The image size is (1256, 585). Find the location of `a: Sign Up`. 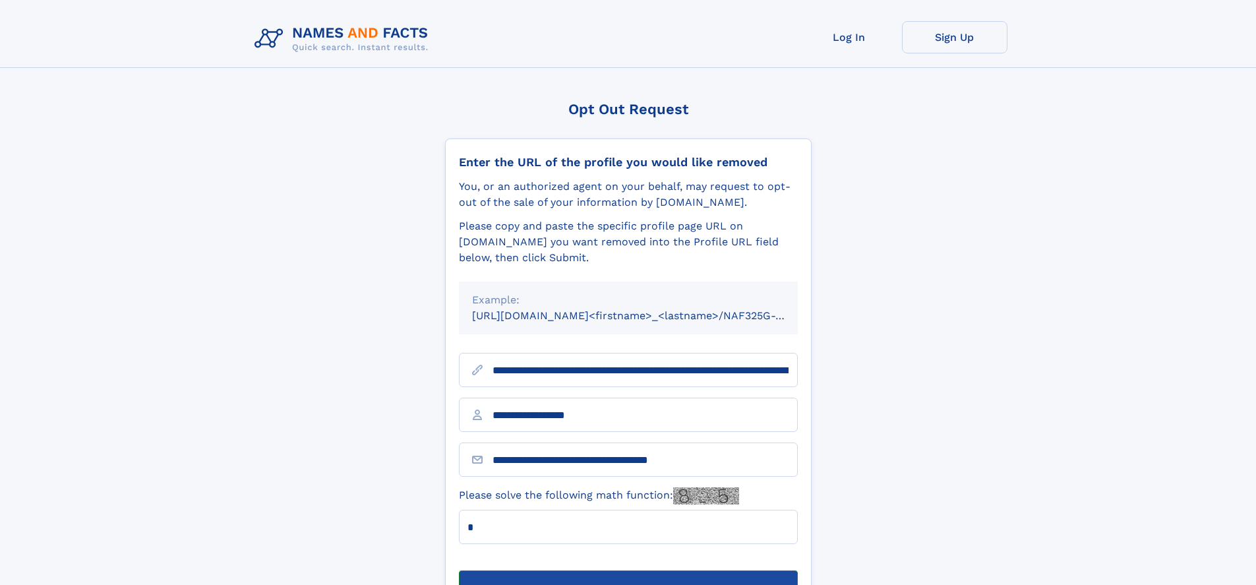

a: Sign Up is located at coordinates (954, 37).